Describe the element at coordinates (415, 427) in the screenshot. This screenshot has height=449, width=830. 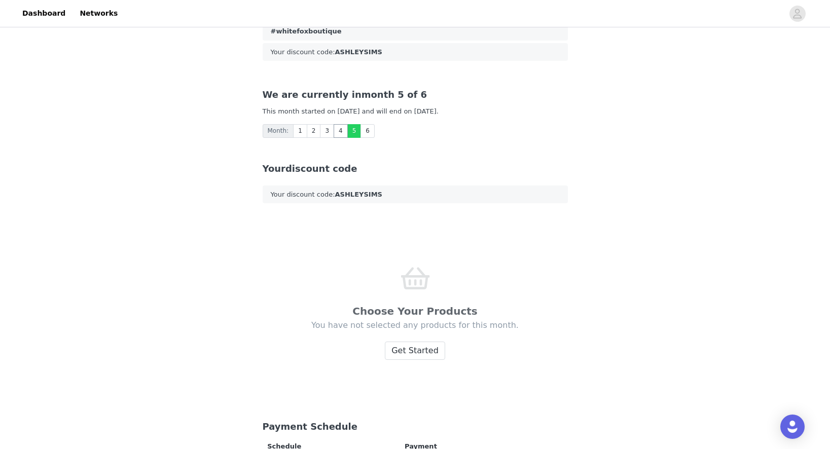
I see `div: Payment Schedule` at that location.